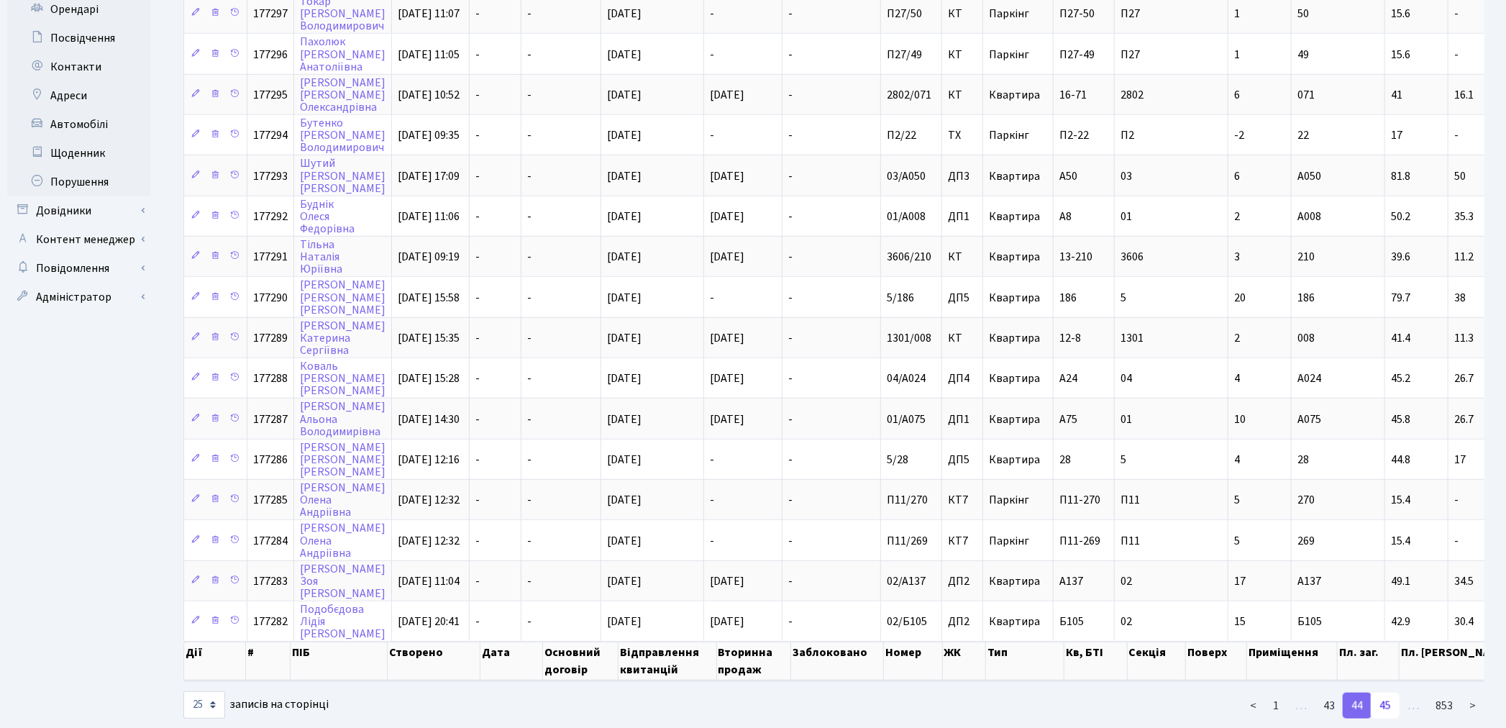 The height and width of the screenshot is (728, 1506). What do you see at coordinates (1303, 14) in the screenshot?
I see `span: 50` at bounding box center [1303, 14].